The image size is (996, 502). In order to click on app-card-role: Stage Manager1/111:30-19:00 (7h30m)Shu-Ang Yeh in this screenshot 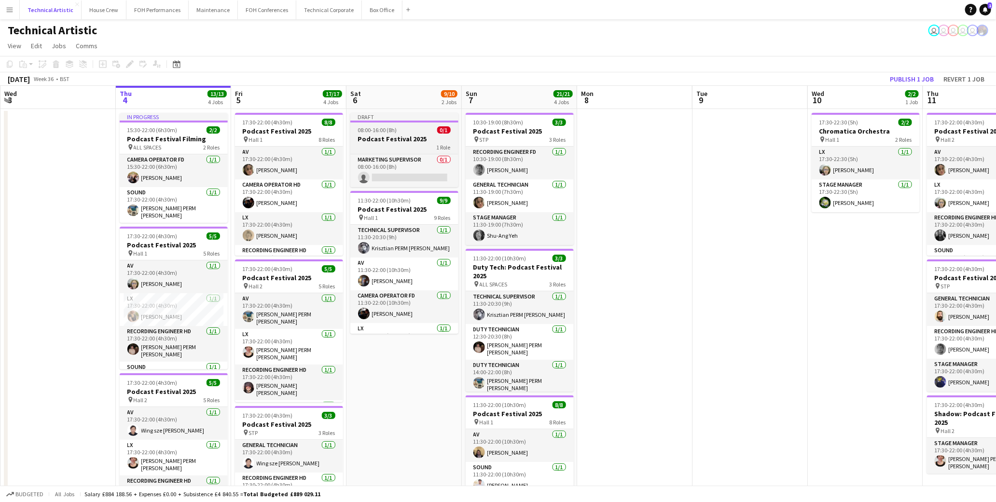, I will do `click(520, 229)`.